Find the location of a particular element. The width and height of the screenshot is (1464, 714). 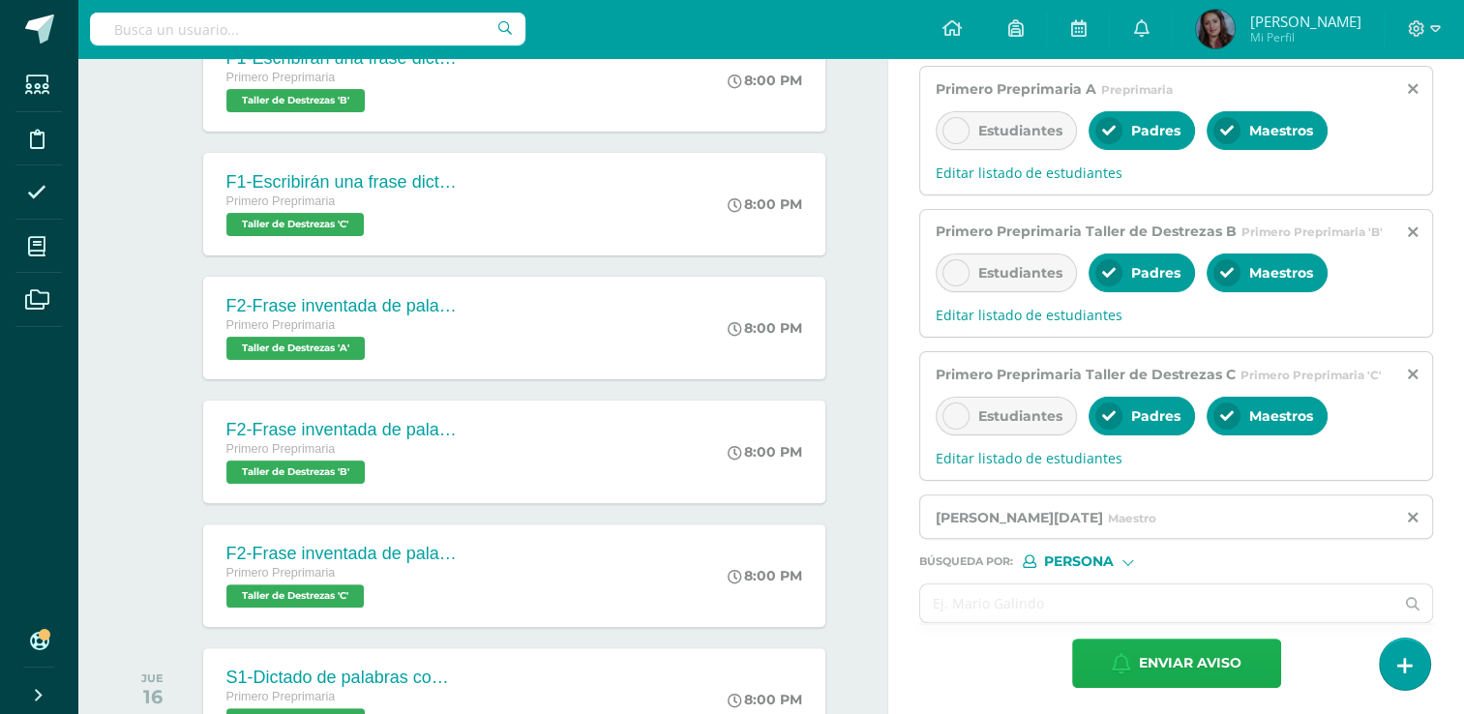

span: Maestro is located at coordinates (1132, 518).